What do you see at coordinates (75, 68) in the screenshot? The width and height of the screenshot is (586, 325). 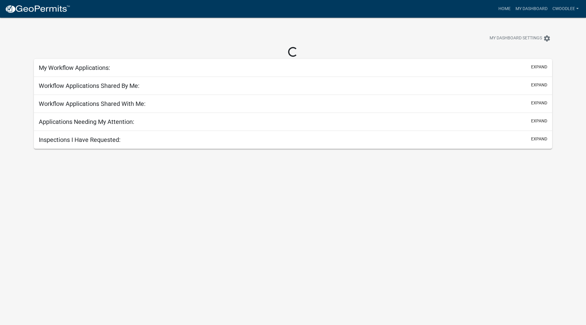 I see `h5: My Workflow Applications:` at bounding box center [75, 68].